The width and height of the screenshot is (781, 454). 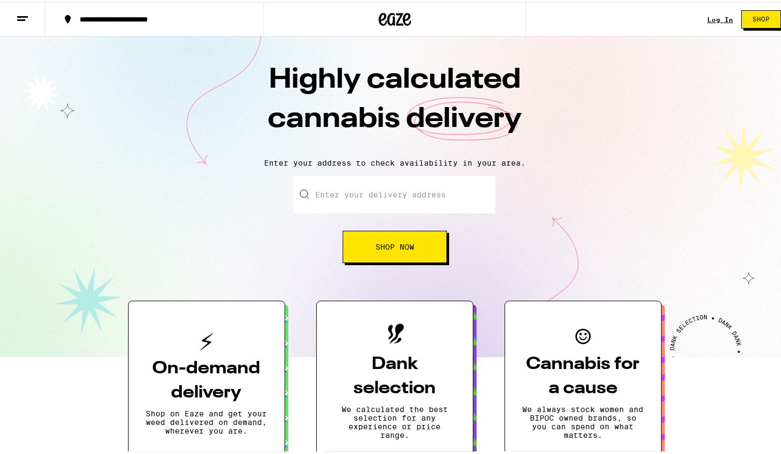 What do you see at coordinates (207, 376) in the screenshot?
I see `button: On-demand deliveryShop on Eaze and get your weed delivered on demand, wherever you are.` at bounding box center [207, 376].